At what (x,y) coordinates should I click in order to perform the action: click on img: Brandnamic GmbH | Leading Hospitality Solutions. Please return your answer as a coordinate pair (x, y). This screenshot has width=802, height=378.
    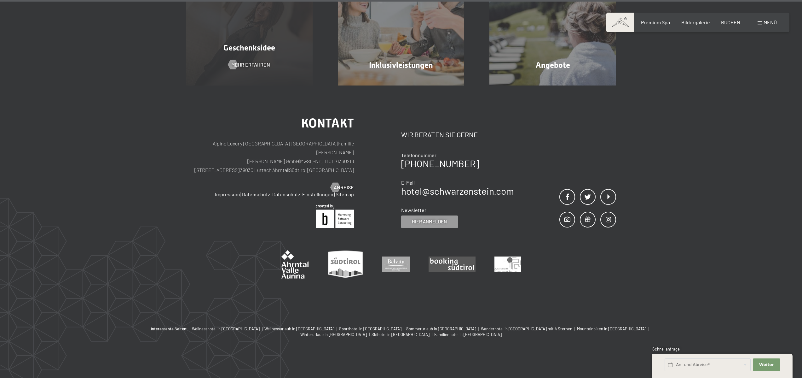
    Looking at the image, I should click on (335, 216).